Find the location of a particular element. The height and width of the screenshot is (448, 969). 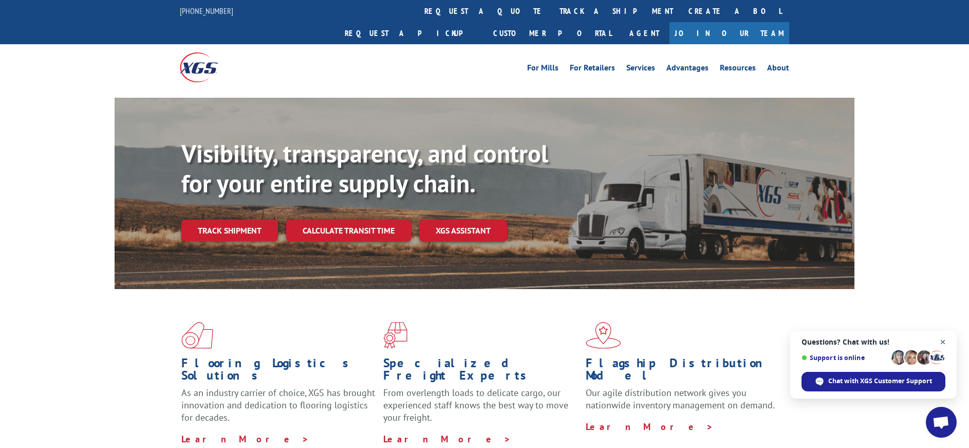

h1: Specialized Freight Experts is located at coordinates (481, 372).